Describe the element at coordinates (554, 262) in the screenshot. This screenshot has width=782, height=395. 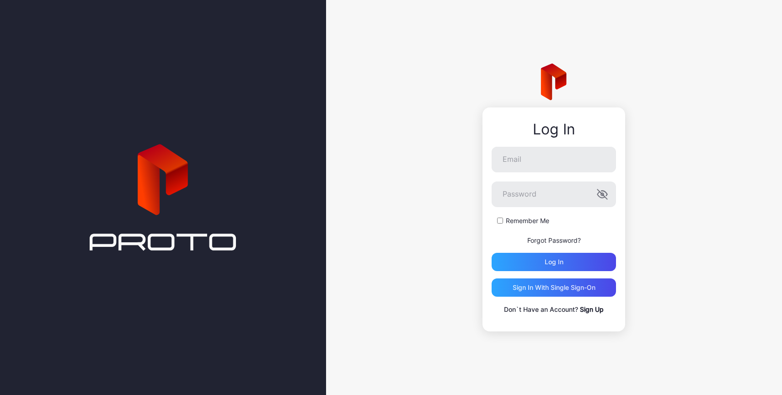
I see `button: Log in` at that location.